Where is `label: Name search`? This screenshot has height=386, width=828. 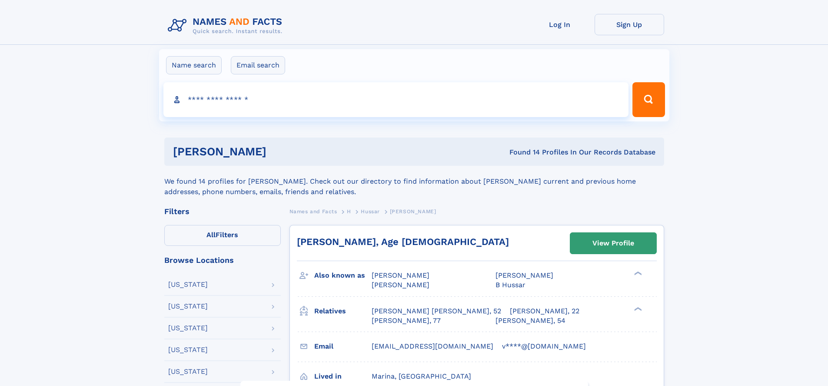
label: Name search is located at coordinates (194, 65).